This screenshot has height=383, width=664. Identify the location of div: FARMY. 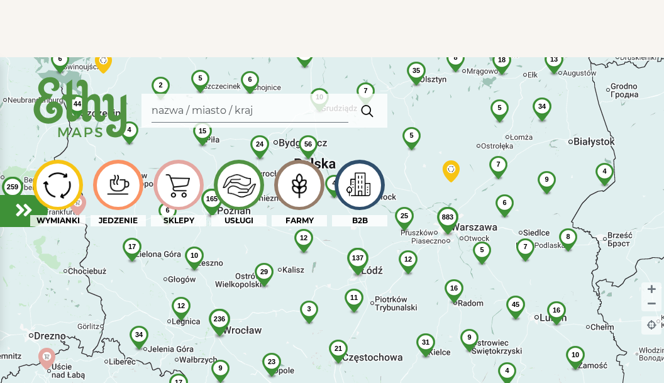
(299, 221).